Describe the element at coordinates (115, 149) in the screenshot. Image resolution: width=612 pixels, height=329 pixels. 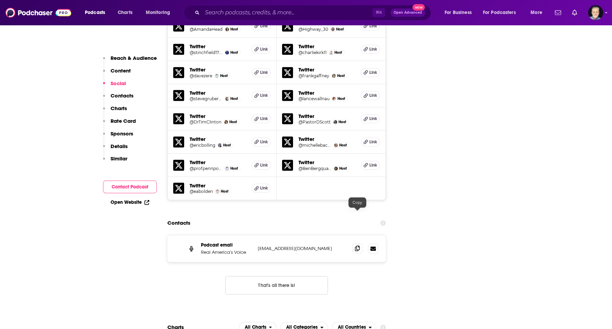
I see `button: Details` at that location.